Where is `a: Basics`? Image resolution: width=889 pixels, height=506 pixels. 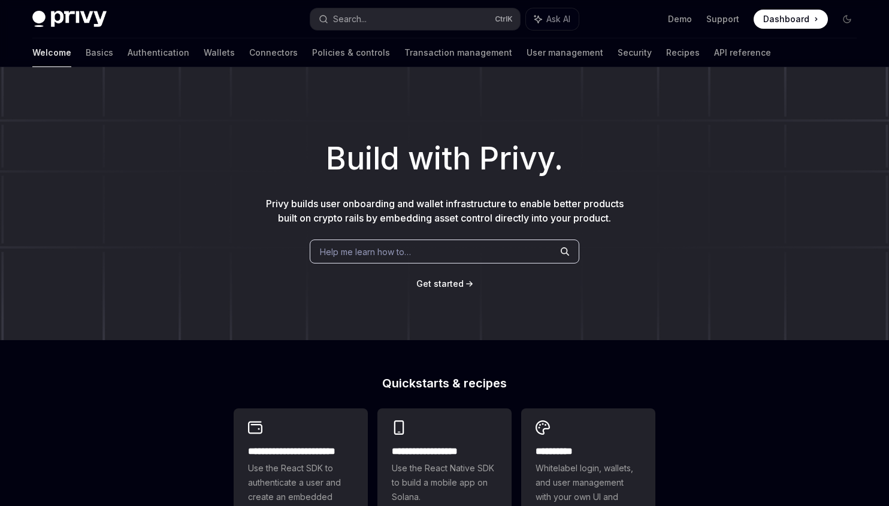
a: Basics is located at coordinates (99, 53).